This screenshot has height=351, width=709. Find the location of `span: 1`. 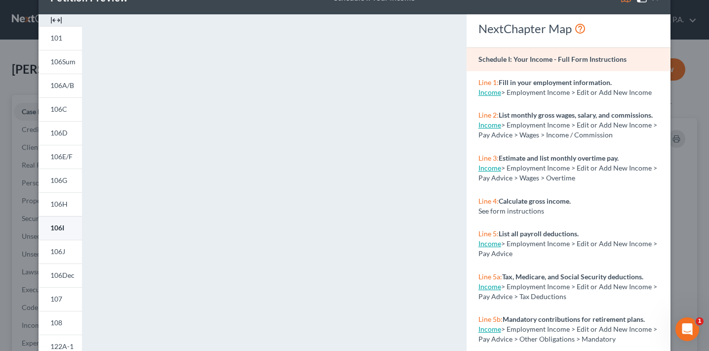

span: 1 is located at coordinates (700, 321).